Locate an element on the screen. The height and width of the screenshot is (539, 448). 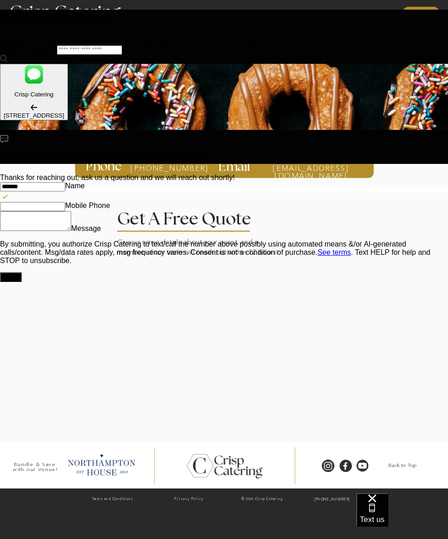
a: Open terms and conditions in a new window is located at coordinates (334, 252).